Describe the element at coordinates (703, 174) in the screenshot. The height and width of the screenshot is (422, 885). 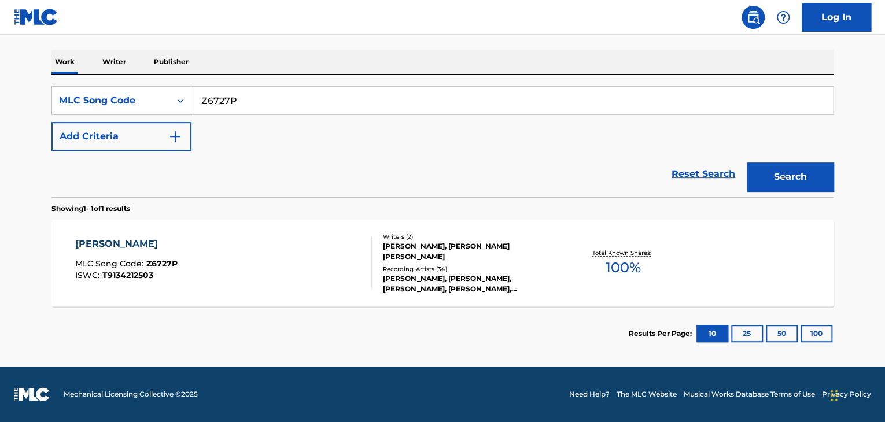
I see `a: Reset Search` at that location.